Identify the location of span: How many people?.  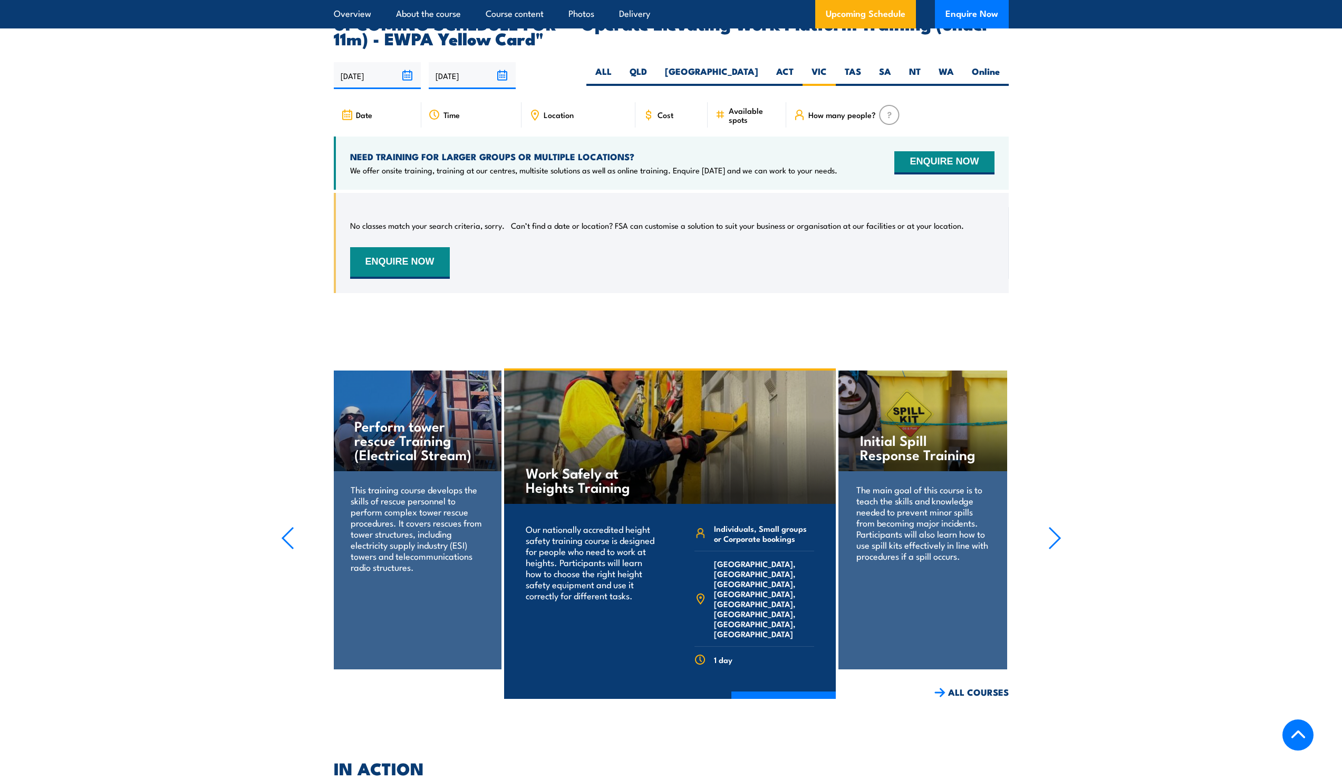
(842, 114).